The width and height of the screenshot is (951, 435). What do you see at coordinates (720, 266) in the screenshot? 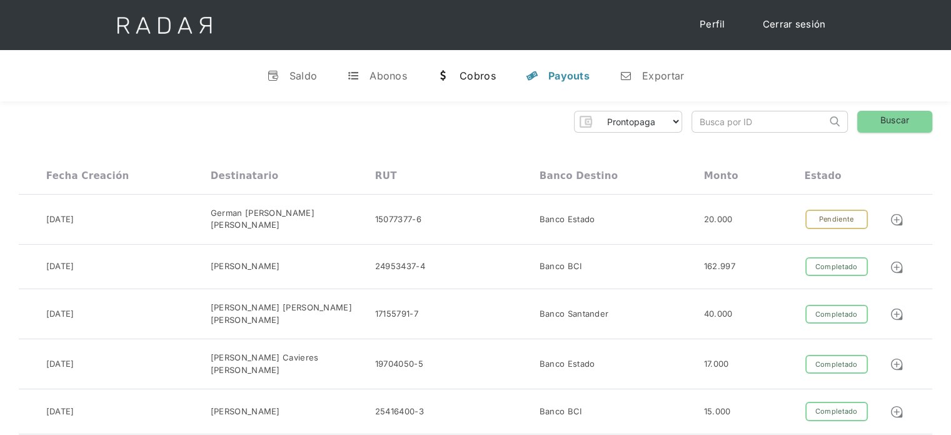
I see `div: 162.997` at bounding box center [720, 266].